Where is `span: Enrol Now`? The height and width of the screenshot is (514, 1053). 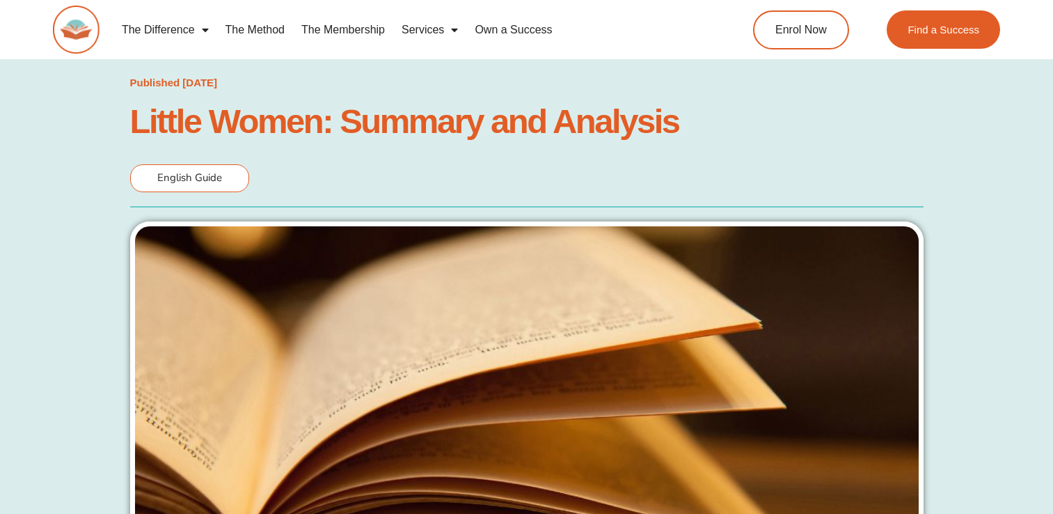 span: Enrol Now is located at coordinates (801, 30).